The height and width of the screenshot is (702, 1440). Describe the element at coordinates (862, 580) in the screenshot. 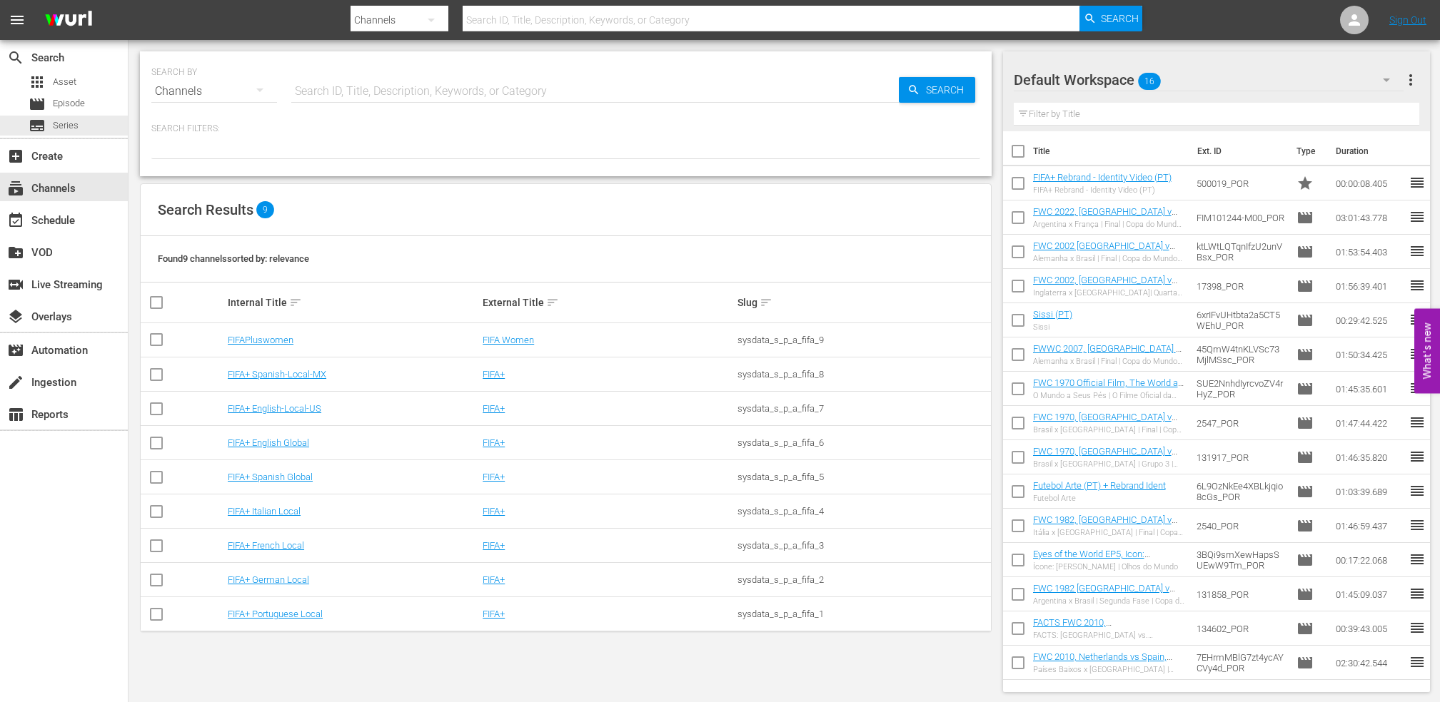

I see `div: sysdata_s_p_a_fifa_2` at that location.